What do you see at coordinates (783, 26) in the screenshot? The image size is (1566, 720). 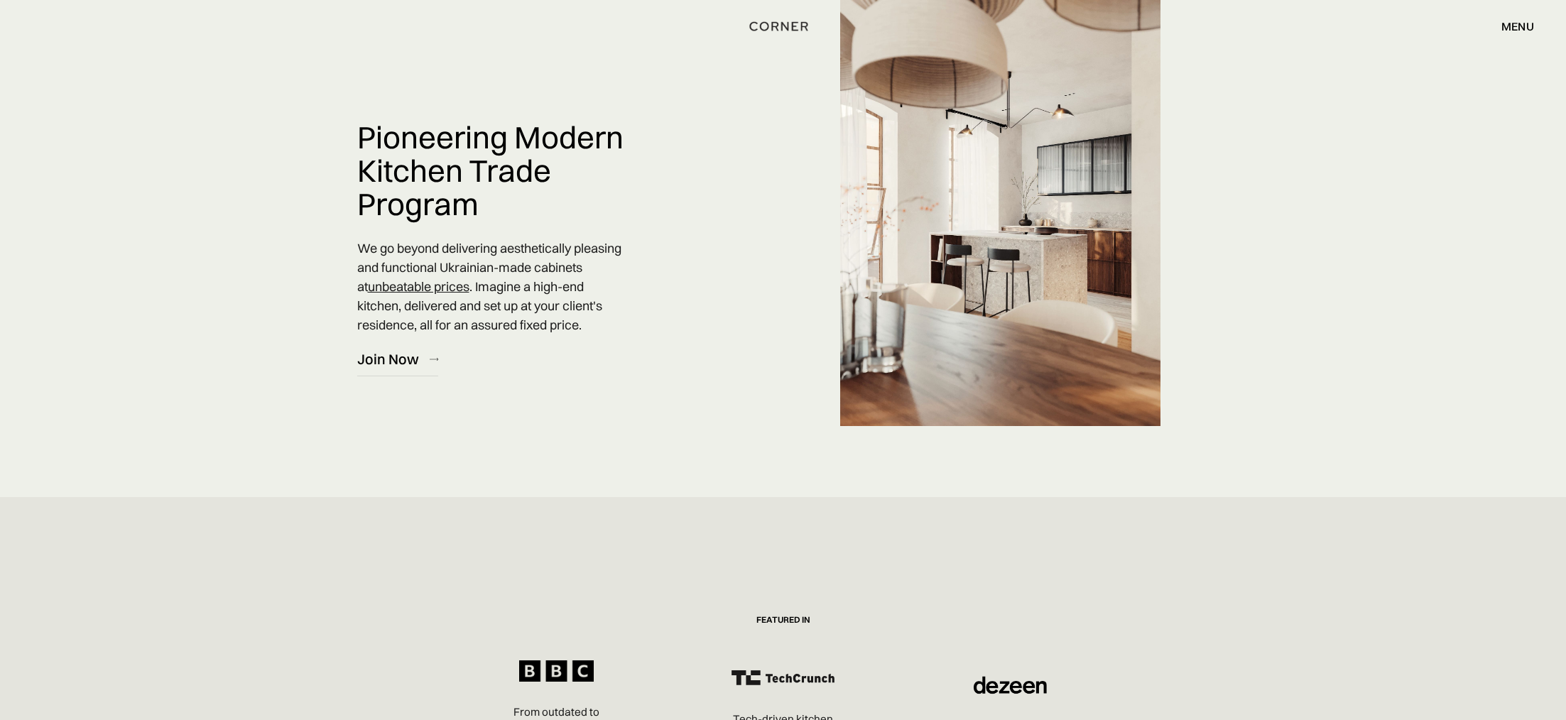 I see `a: home` at bounding box center [783, 26].